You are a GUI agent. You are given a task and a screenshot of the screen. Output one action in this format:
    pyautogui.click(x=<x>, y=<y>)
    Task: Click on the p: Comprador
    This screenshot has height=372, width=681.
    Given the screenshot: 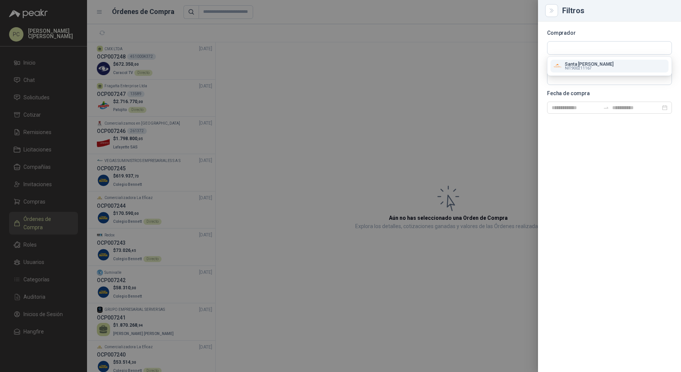 What is the action you would take?
    pyautogui.click(x=609, y=33)
    